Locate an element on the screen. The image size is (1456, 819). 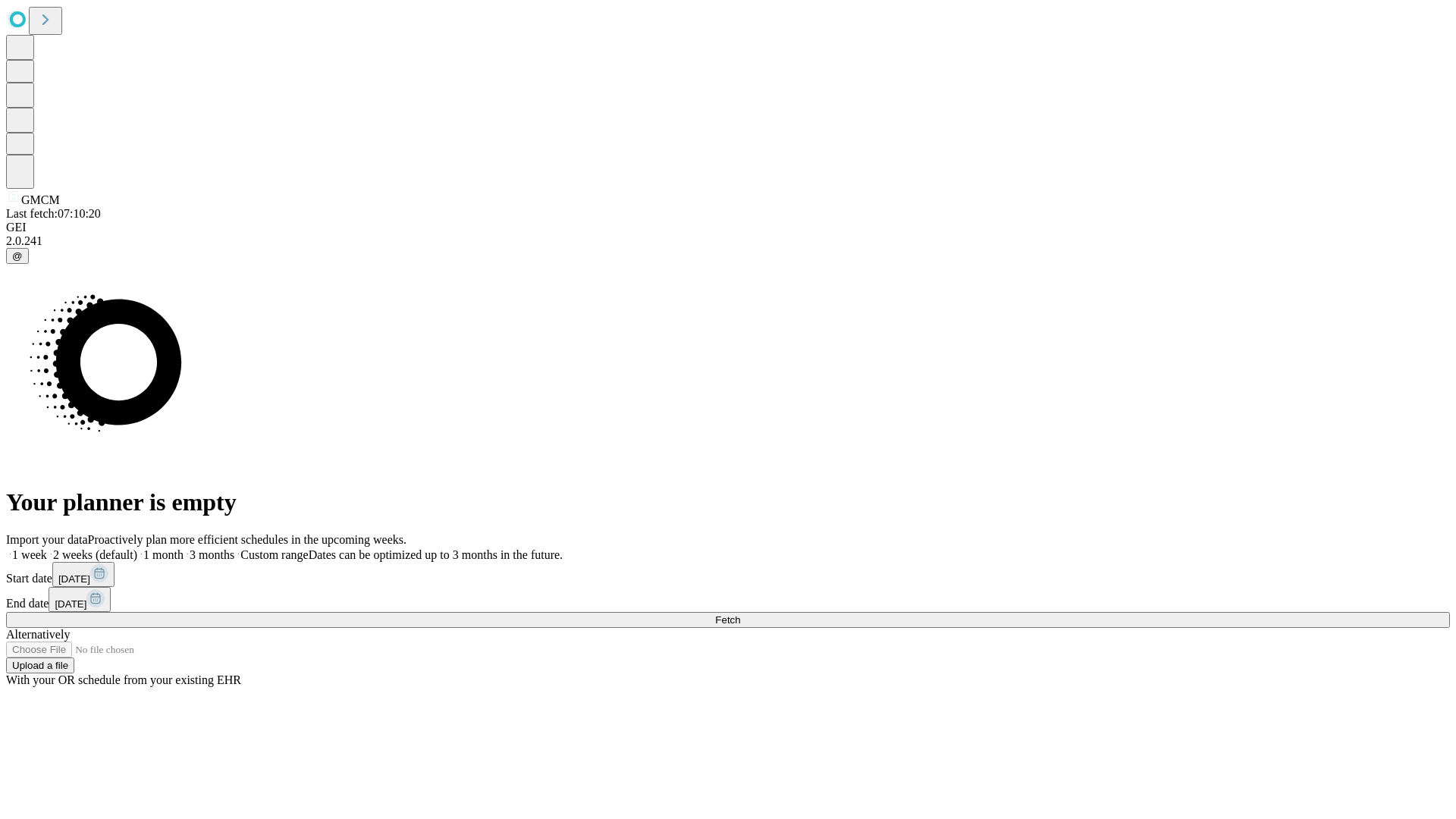
span: Import your data is located at coordinates (47, 539).